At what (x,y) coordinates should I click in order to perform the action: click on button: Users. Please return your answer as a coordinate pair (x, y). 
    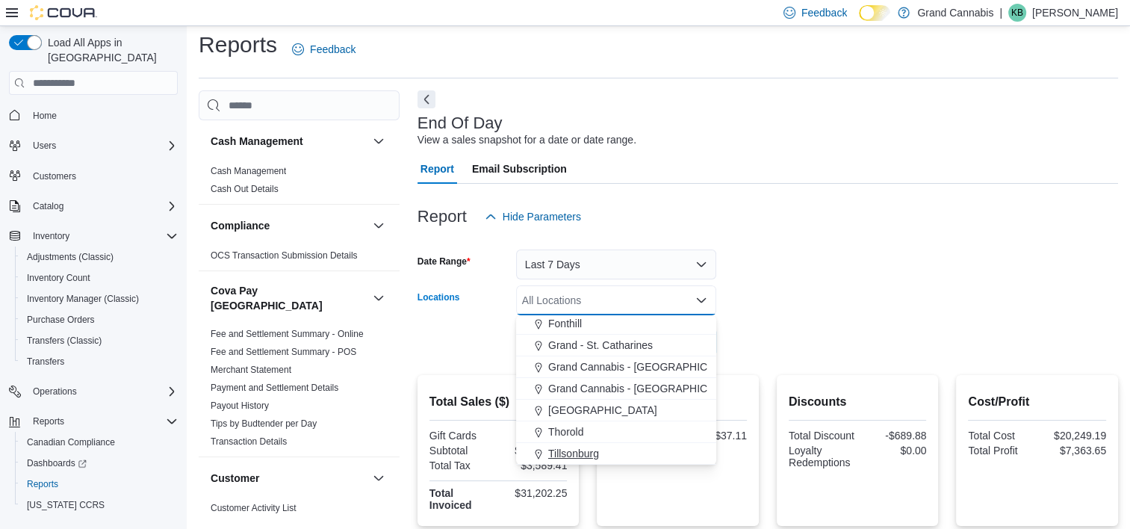
    Looking at the image, I should click on (44, 146).